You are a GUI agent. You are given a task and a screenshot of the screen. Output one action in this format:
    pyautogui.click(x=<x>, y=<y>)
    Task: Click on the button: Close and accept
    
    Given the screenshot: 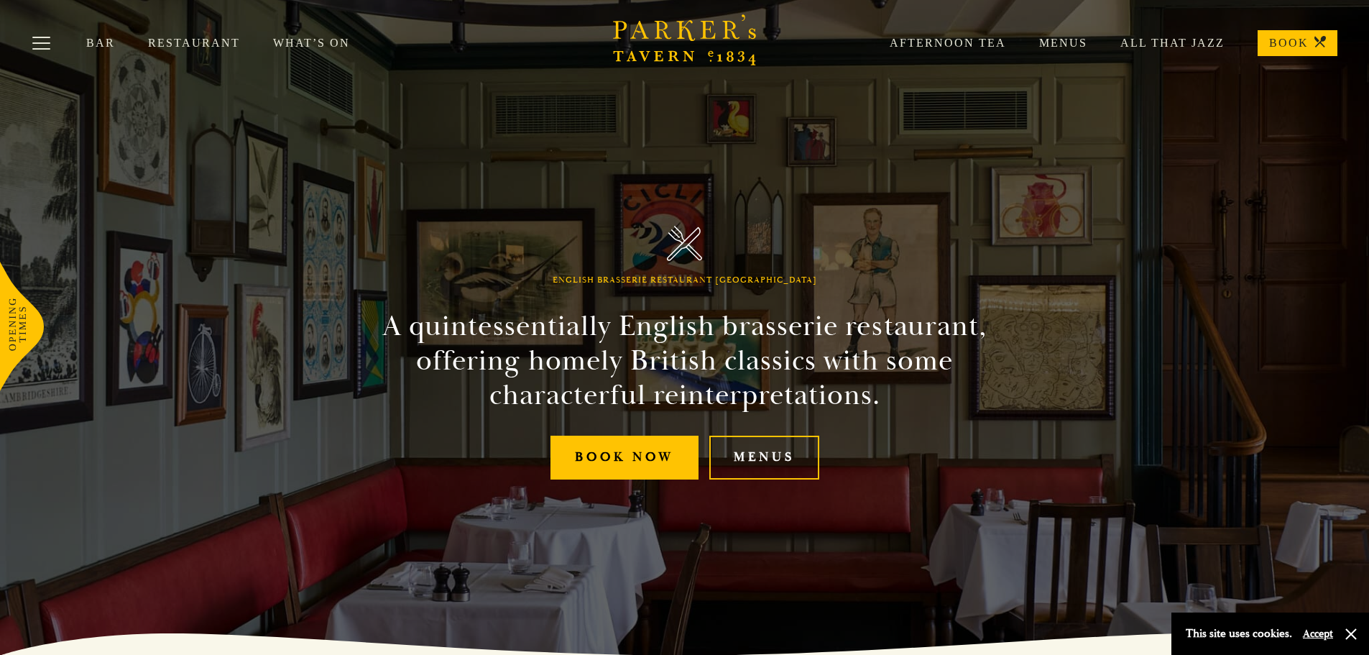 What is the action you would take?
    pyautogui.click(x=1351, y=634)
    